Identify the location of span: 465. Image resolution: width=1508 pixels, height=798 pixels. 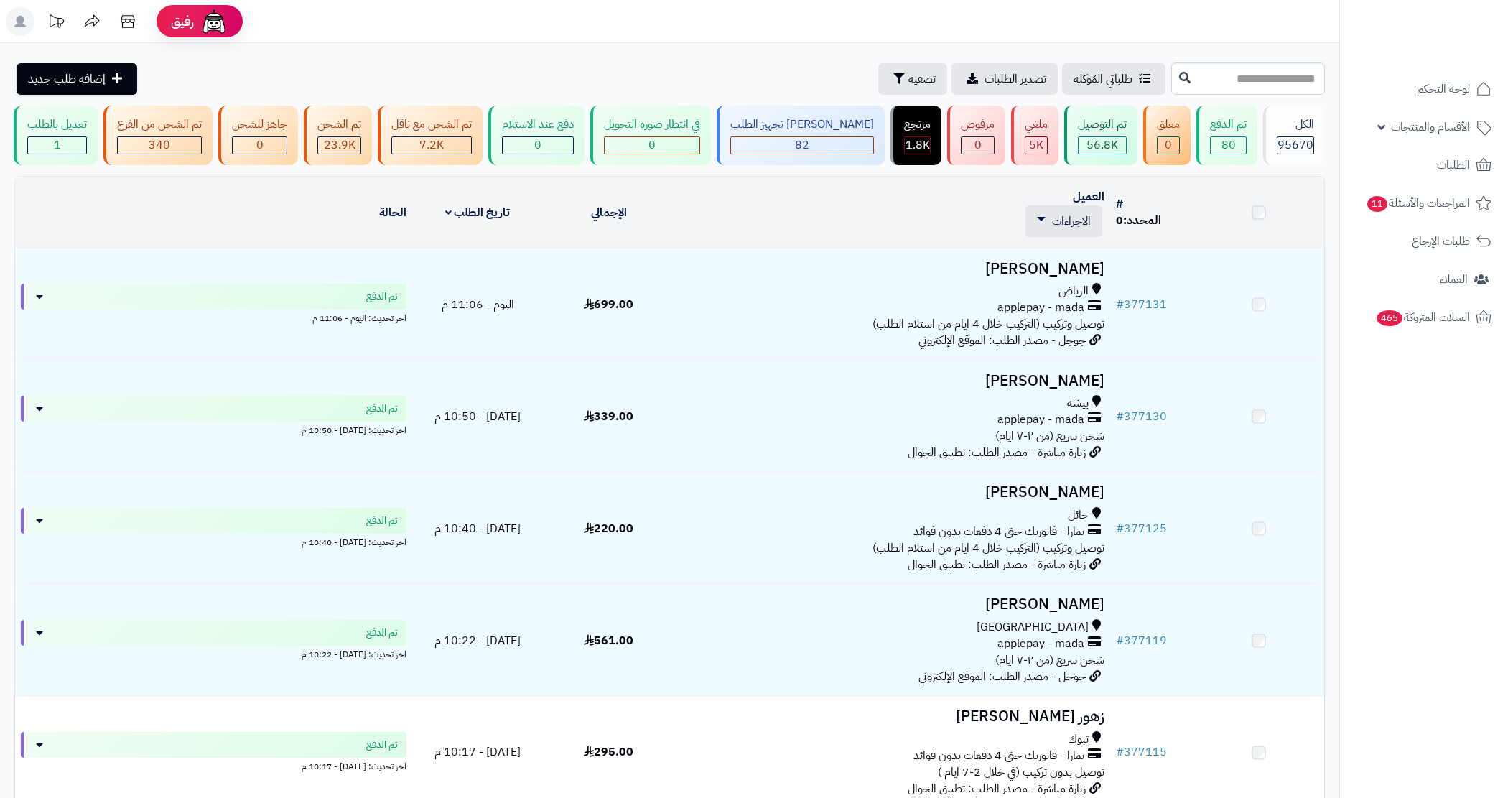
(1390, 318).